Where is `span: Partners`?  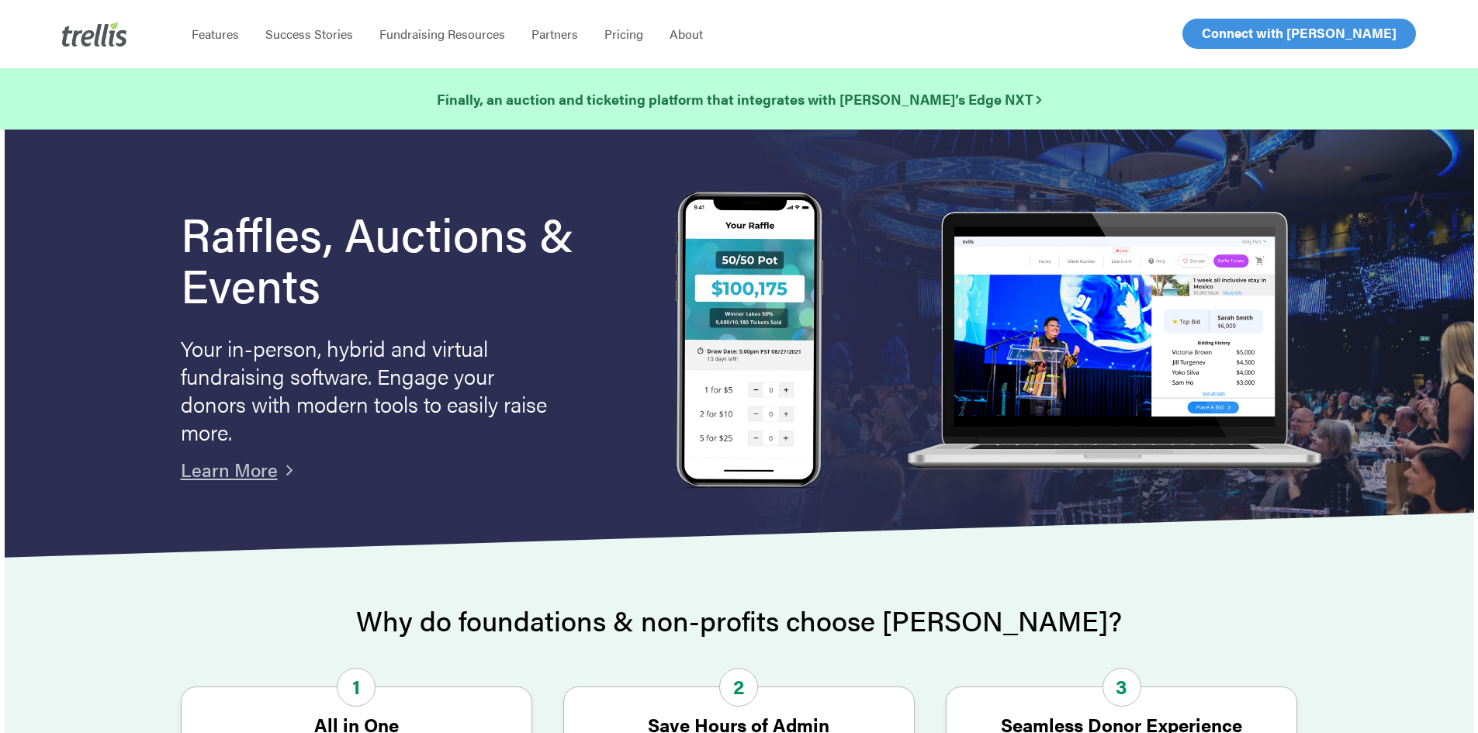
span: Partners is located at coordinates (555, 33).